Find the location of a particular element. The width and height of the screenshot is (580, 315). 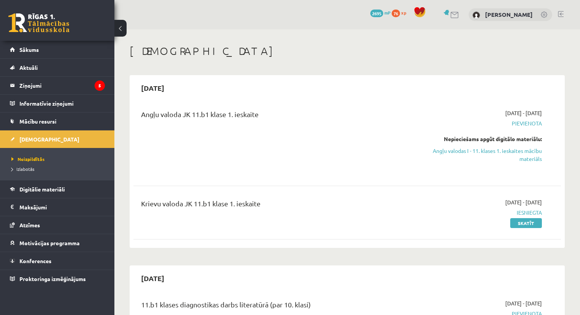

a: Konferences is located at coordinates (57, 261).